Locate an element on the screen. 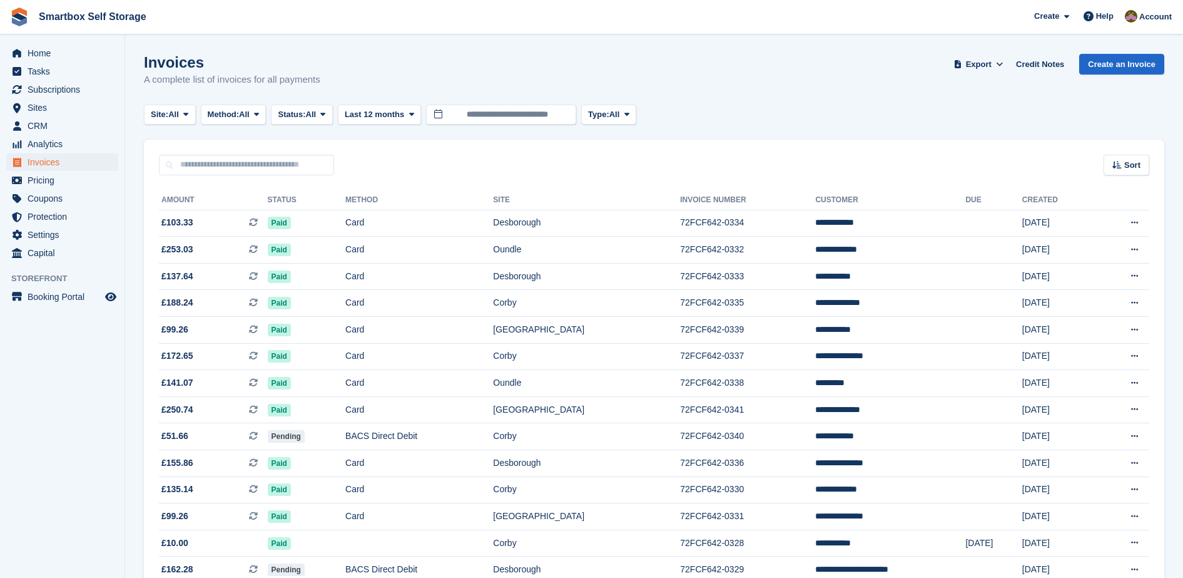 This screenshot has width=1183, height=578. span: £188.24 is located at coordinates (177, 302).